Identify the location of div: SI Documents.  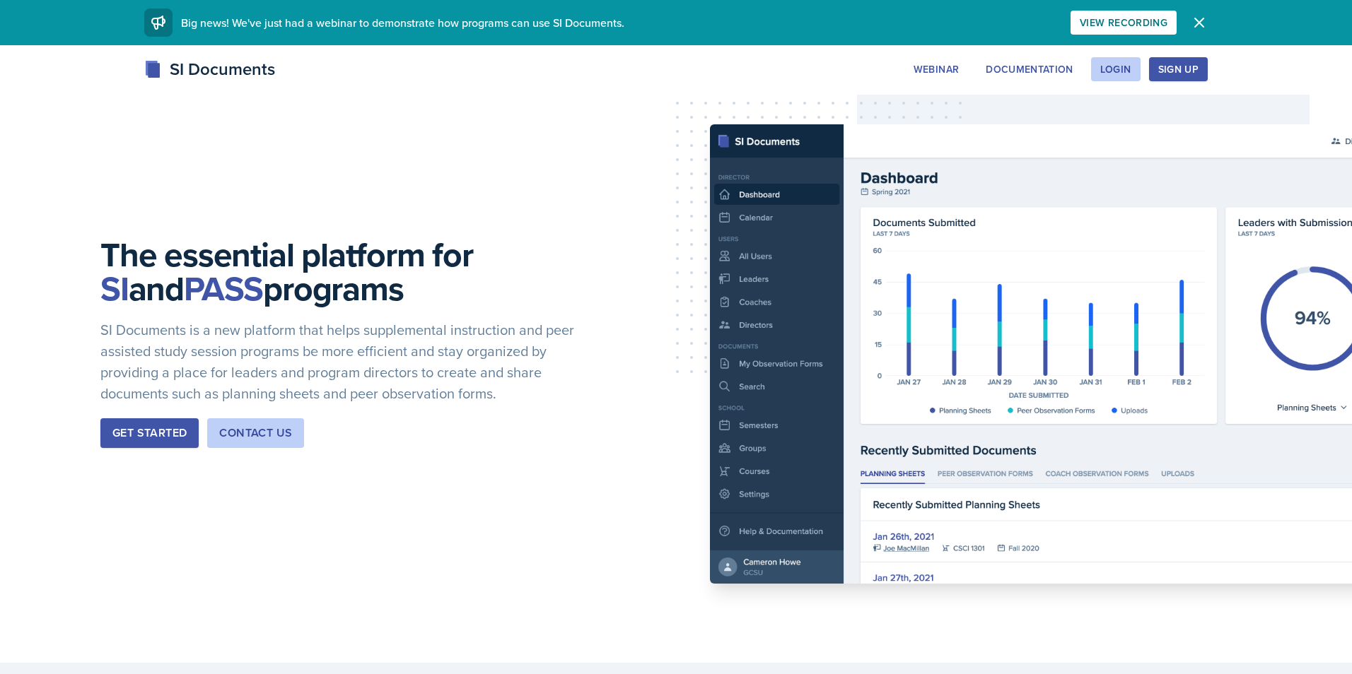
(209, 69).